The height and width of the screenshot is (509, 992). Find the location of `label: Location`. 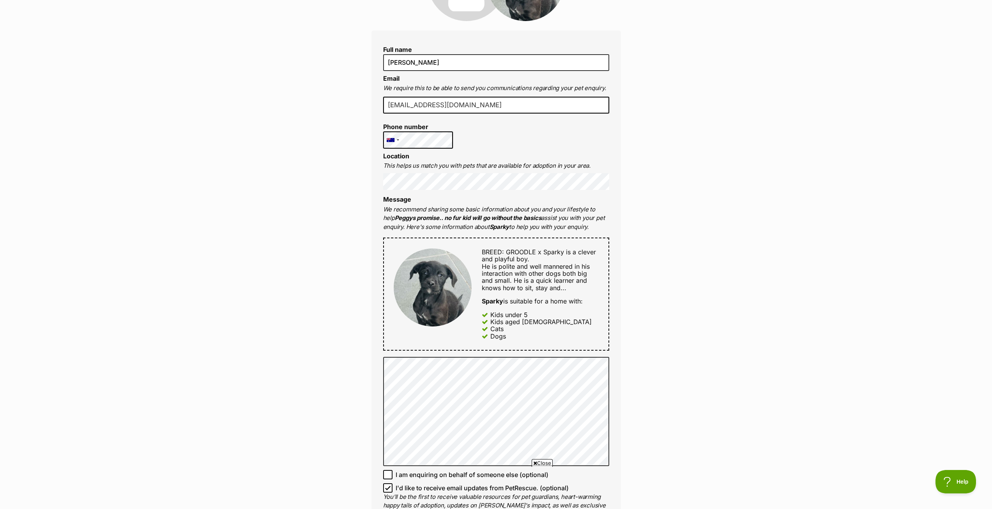

label: Location is located at coordinates (396, 156).